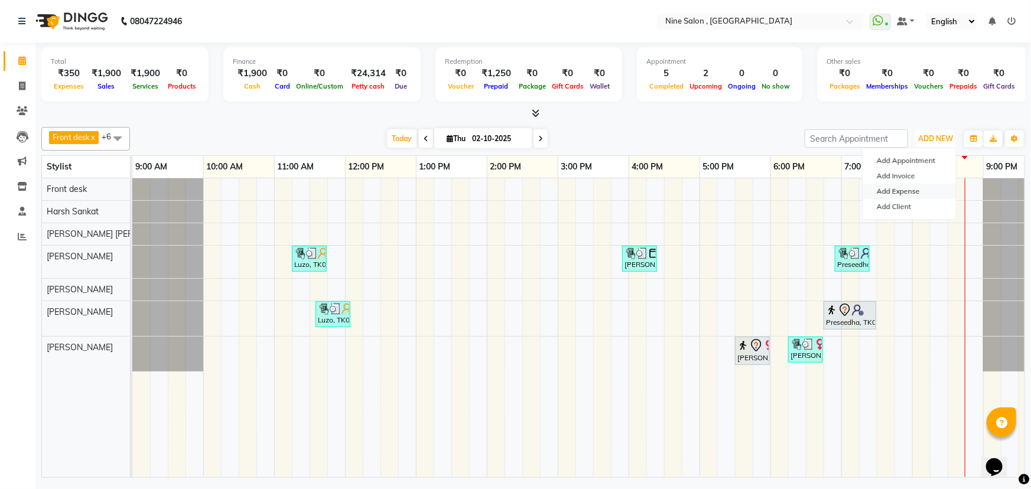  I want to click on span: Prepaids, so click(963, 86).